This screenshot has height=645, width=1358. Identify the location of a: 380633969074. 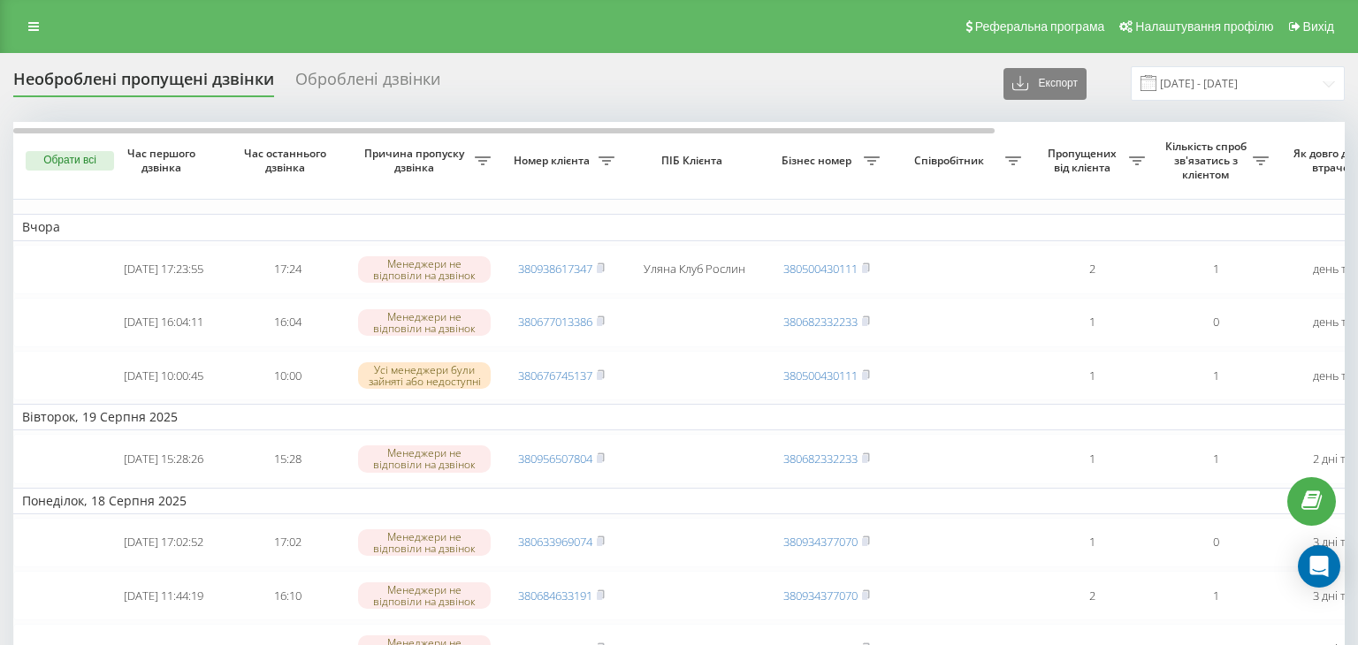
(555, 542).